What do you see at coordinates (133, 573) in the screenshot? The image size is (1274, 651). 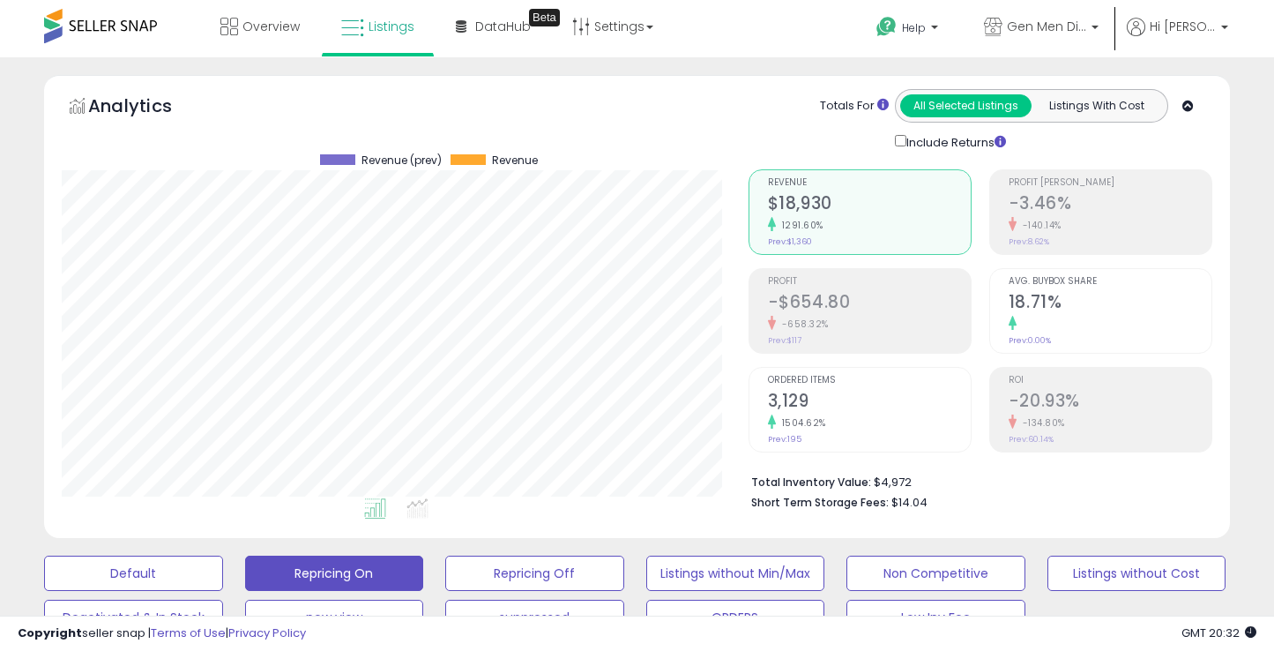 I see `button: Default` at bounding box center [133, 573].